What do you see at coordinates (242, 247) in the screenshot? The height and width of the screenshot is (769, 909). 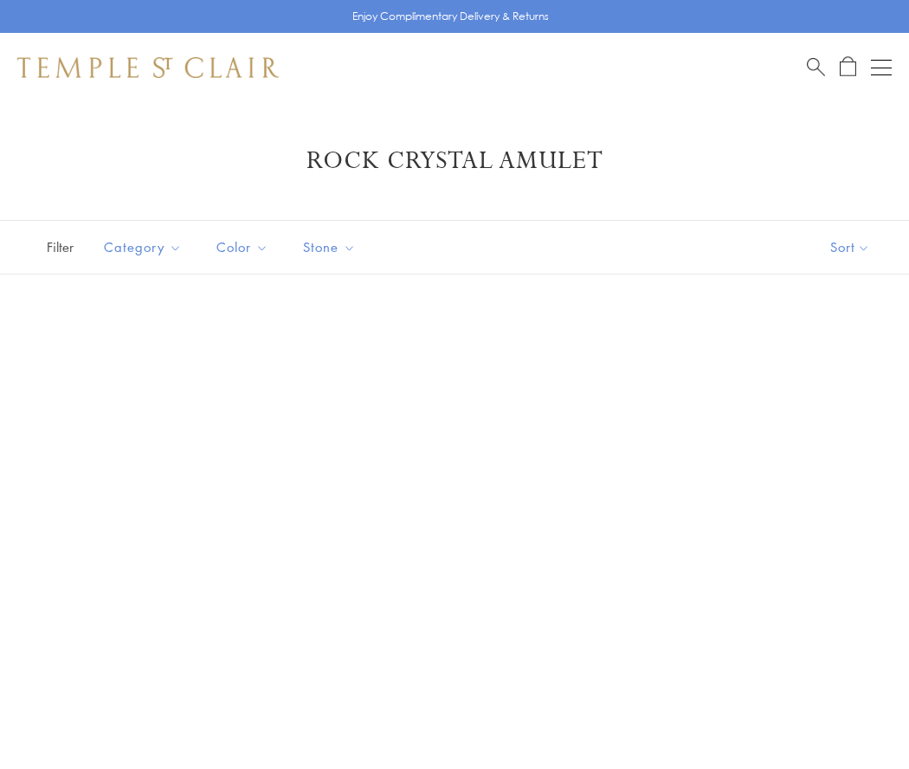 I see `button: Color` at bounding box center [242, 247].